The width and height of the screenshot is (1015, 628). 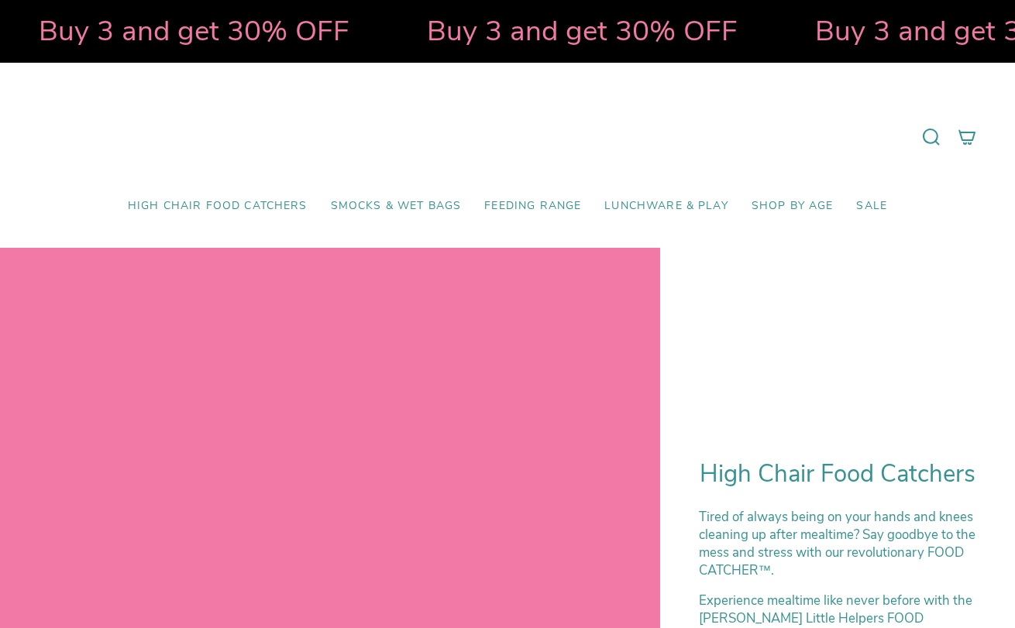 I want to click on span: High Chair Food Catchers, so click(x=218, y=206).